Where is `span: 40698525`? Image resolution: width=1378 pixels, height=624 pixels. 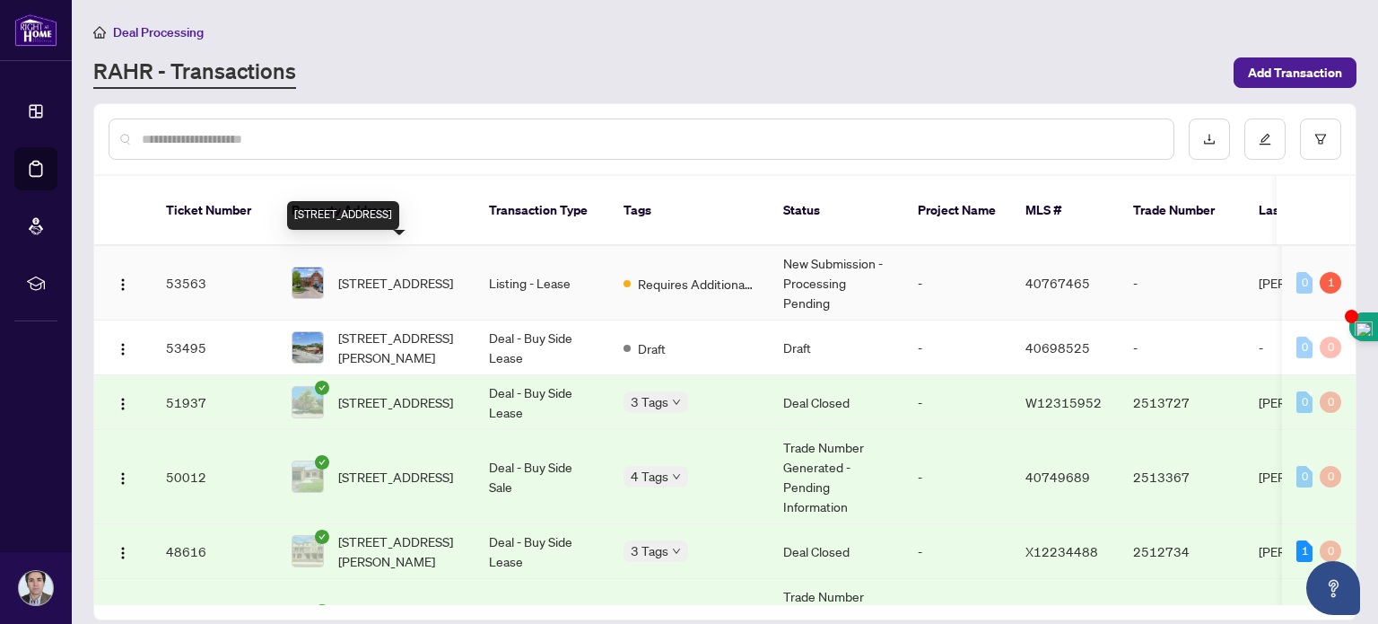
span: 40698525 is located at coordinates (1058, 347).